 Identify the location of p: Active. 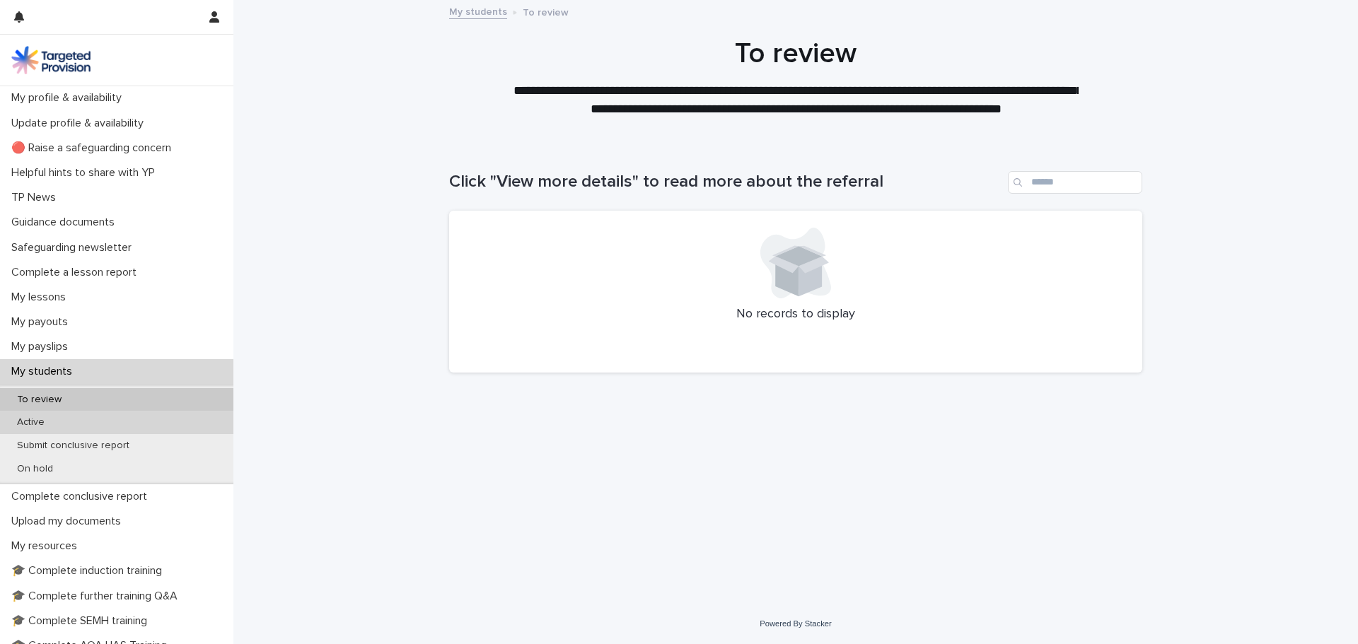
(30, 422).